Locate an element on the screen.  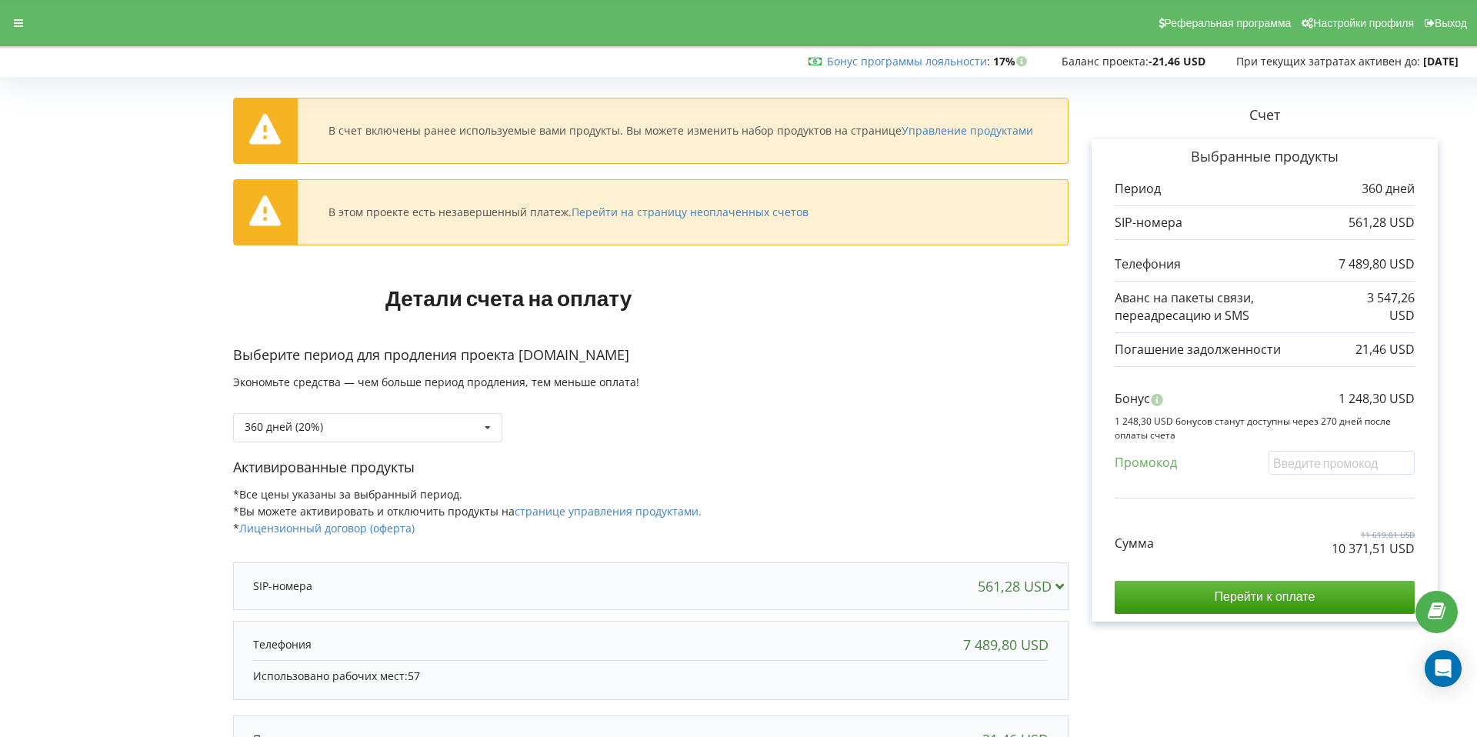
span: Экономьте средства — чем больше период продления, тем меньше оплата! is located at coordinates (436, 382).